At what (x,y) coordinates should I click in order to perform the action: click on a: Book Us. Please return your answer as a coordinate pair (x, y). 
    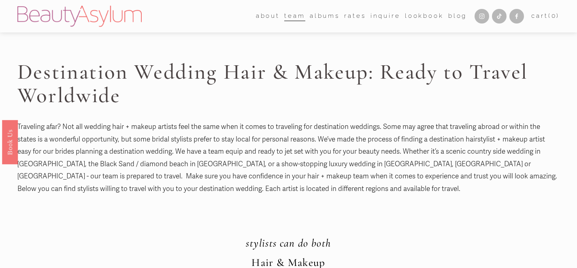
    Looking at the image, I should click on (10, 141).